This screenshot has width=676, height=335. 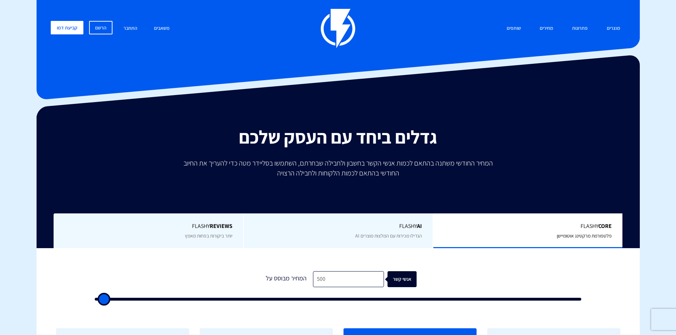 I want to click on a: משאבים, so click(x=162, y=28).